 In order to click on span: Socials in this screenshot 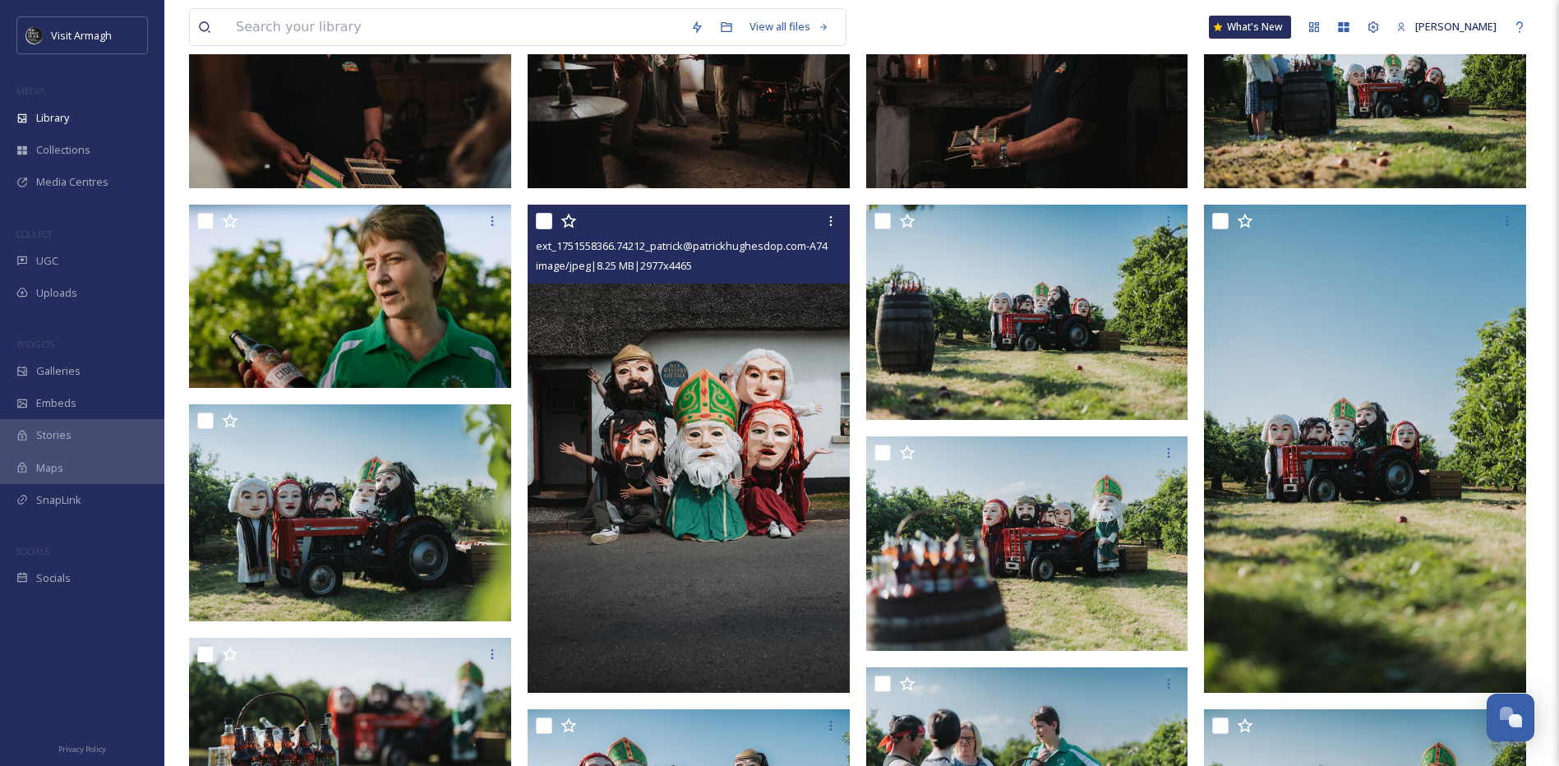, I will do `click(53, 578)`.